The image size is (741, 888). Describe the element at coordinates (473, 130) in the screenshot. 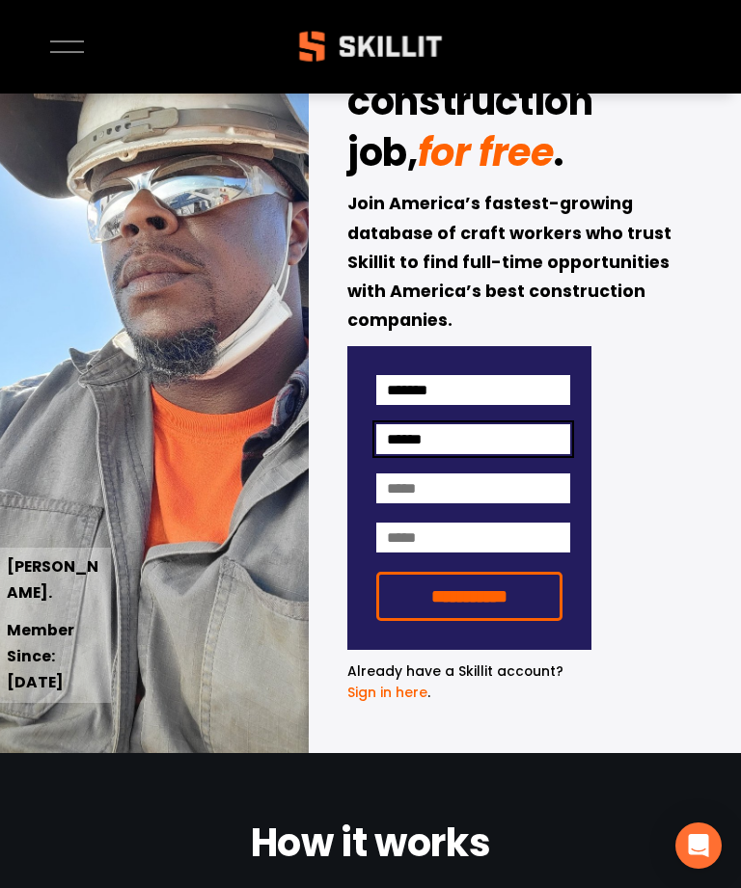

I see `strong: construction job,` at that location.